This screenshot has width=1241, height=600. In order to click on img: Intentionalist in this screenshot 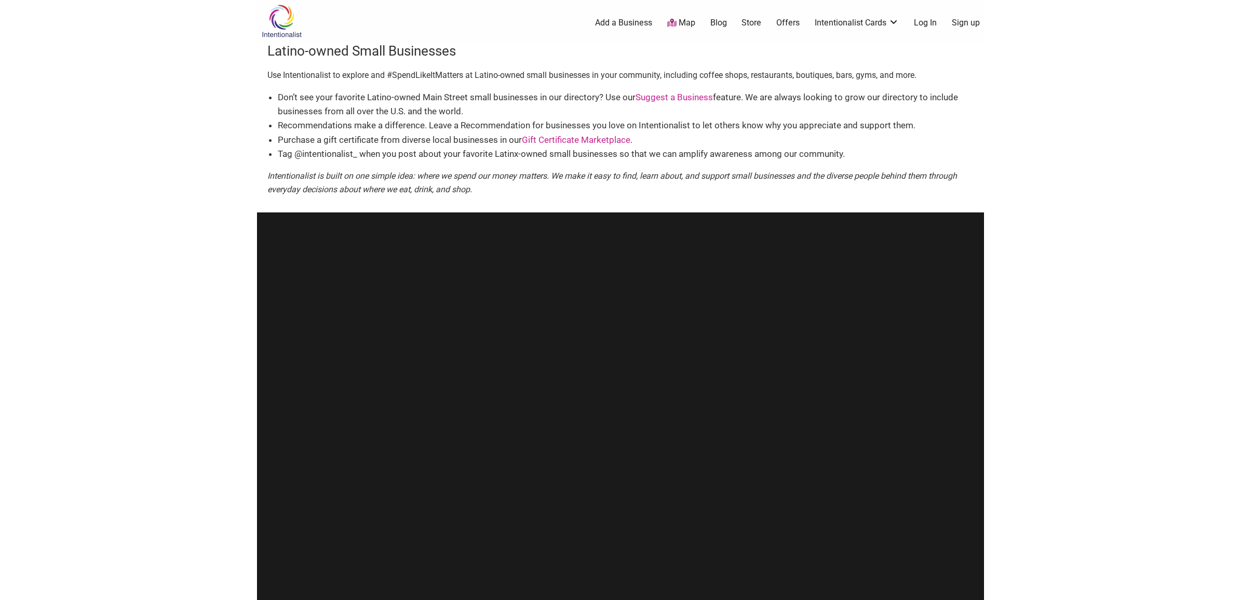, I will do `click(281, 21)`.